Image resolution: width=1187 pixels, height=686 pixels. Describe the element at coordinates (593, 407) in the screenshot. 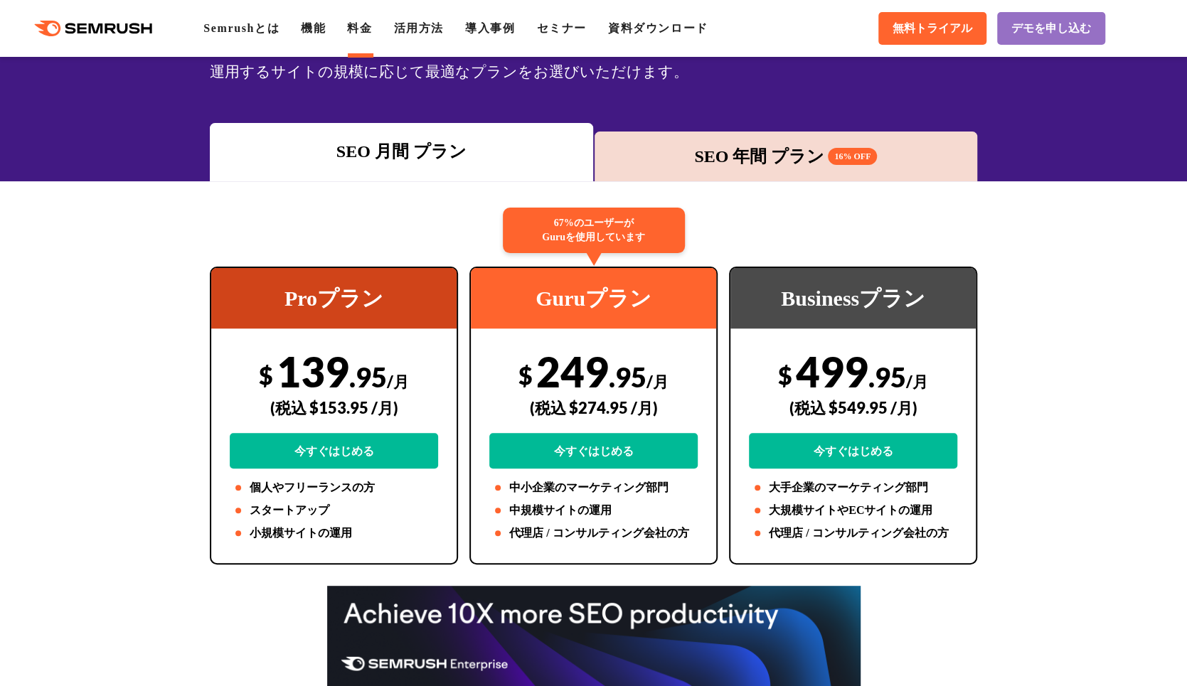

I see `div: (税込 $274.95 /月)` at that location.